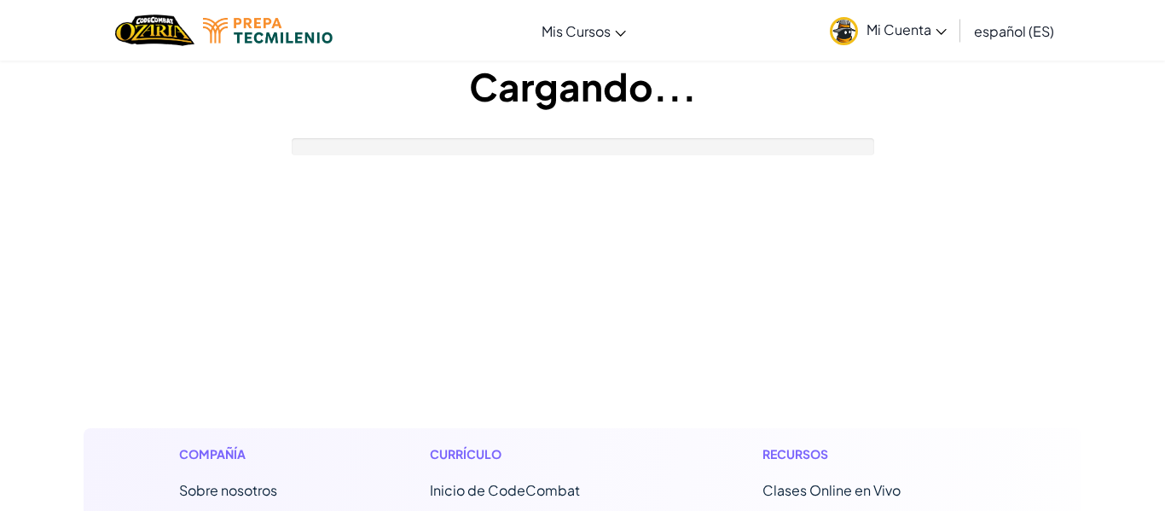  Describe the element at coordinates (584, 31) in the screenshot. I see `a: Mis Cursos` at that location.